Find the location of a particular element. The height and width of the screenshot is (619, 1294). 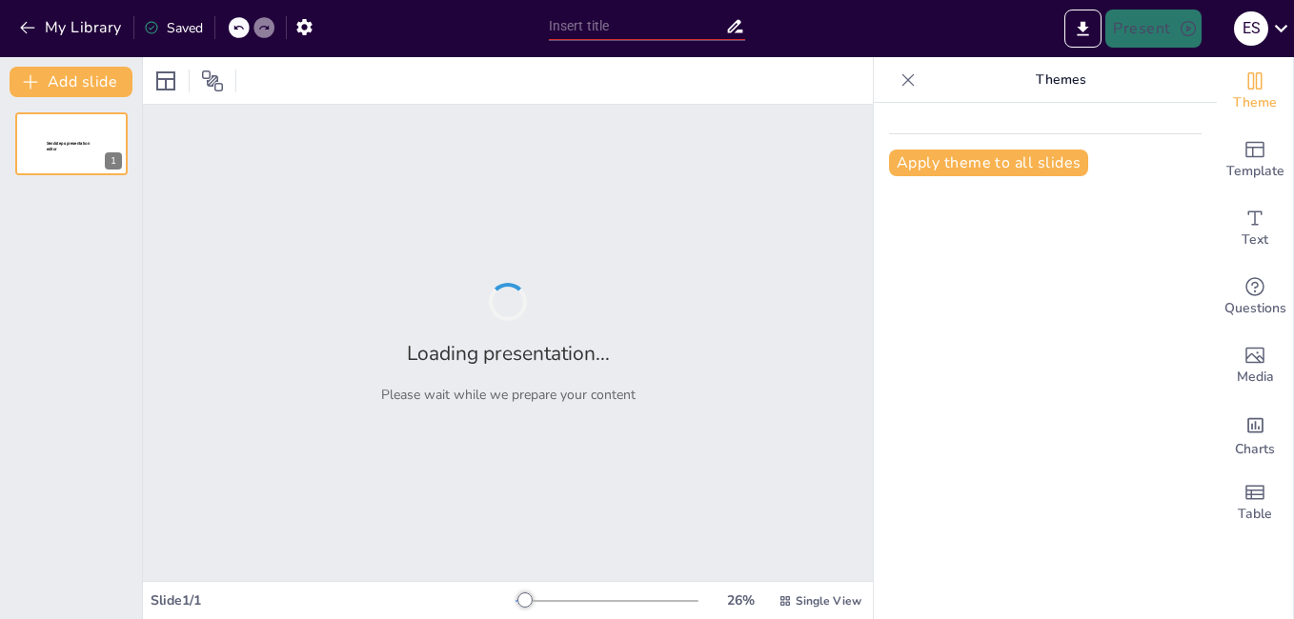

p: Themes is located at coordinates (1060, 80).